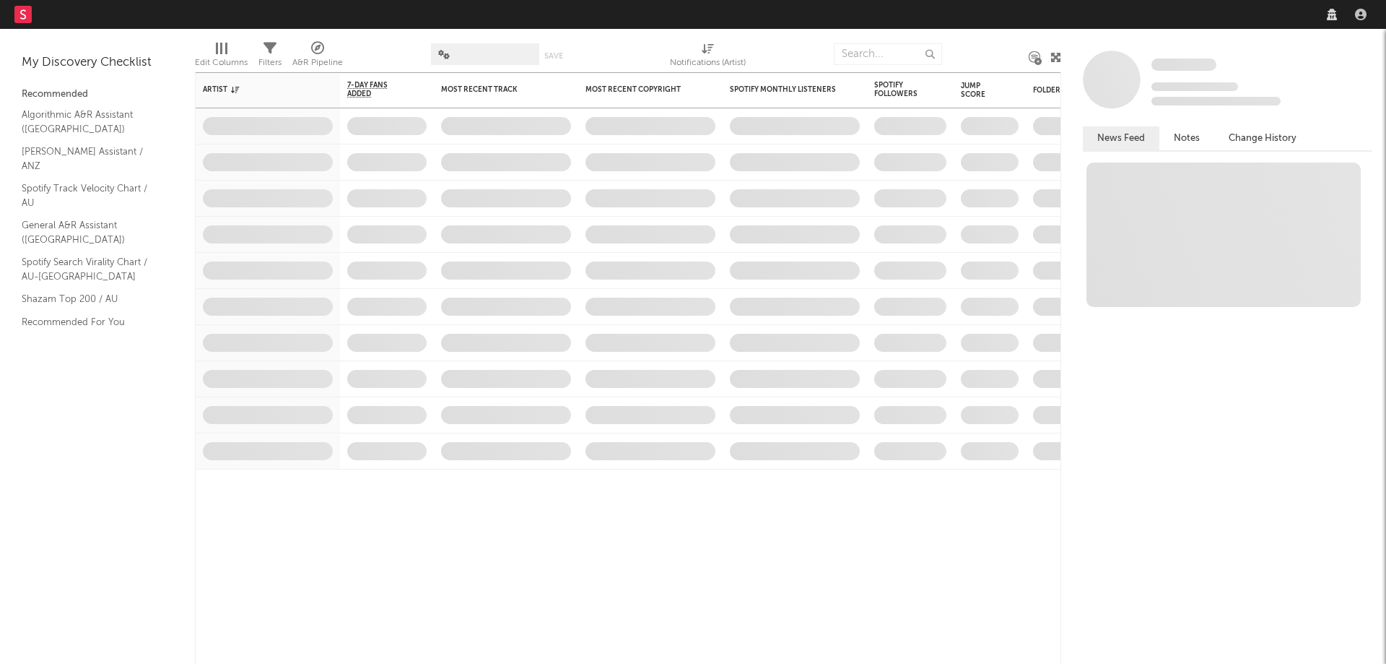 This screenshot has height=664, width=1386. Describe the element at coordinates (376, 90) in the screenshot. I see `span: 7-Day Fans Added` at that location.